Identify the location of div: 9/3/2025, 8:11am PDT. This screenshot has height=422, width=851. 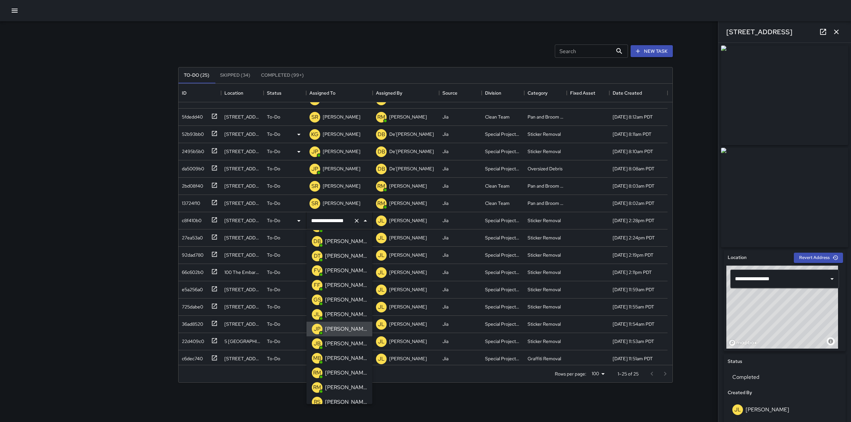
(632, 134).